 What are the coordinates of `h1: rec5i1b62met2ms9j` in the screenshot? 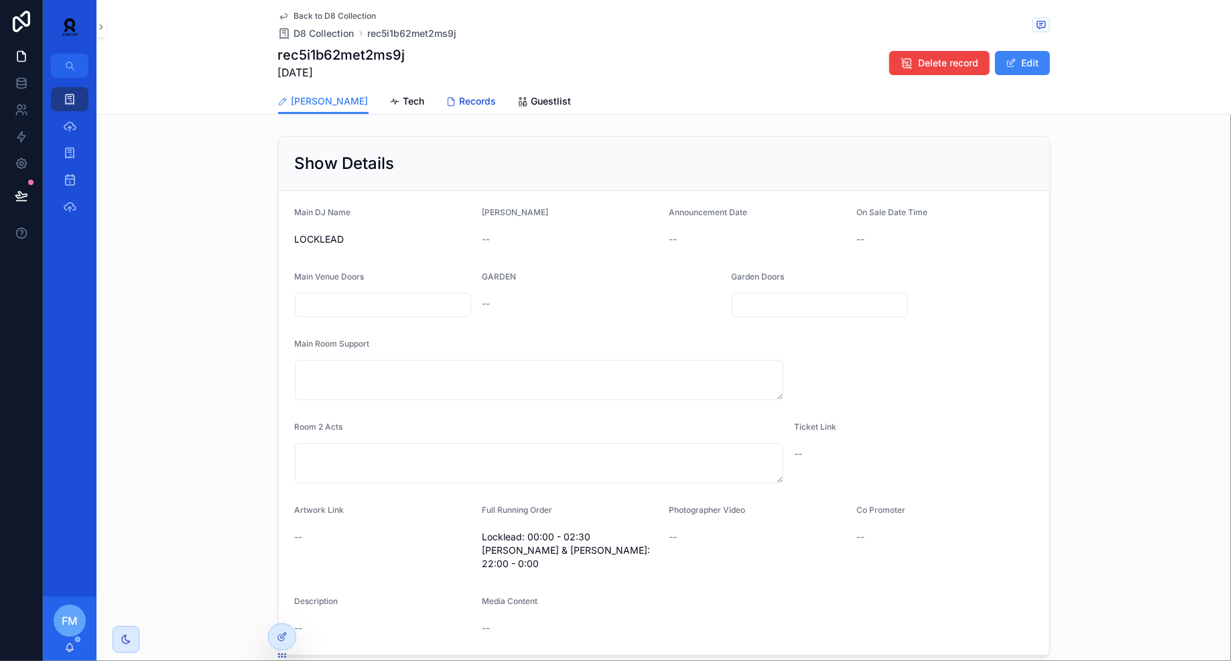 It's located at (342, 55).